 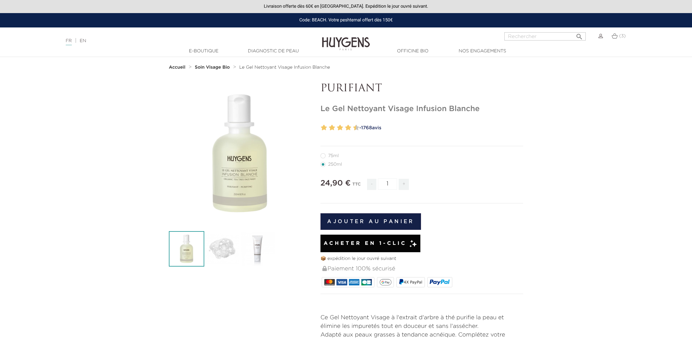 What do you see at coordinates (422, 89) in the screenshot?
I see `p: PURIFIANT` at bounding box center [422, 89].